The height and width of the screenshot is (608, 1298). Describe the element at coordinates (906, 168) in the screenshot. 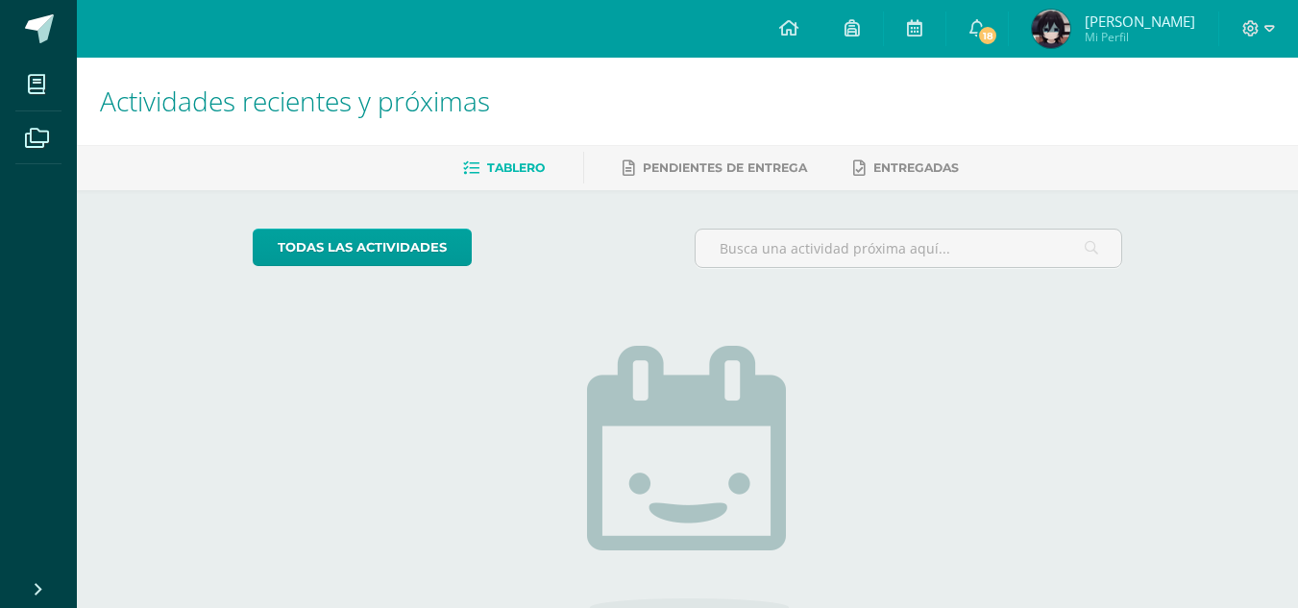

I see `a: Entregadas` at that location.